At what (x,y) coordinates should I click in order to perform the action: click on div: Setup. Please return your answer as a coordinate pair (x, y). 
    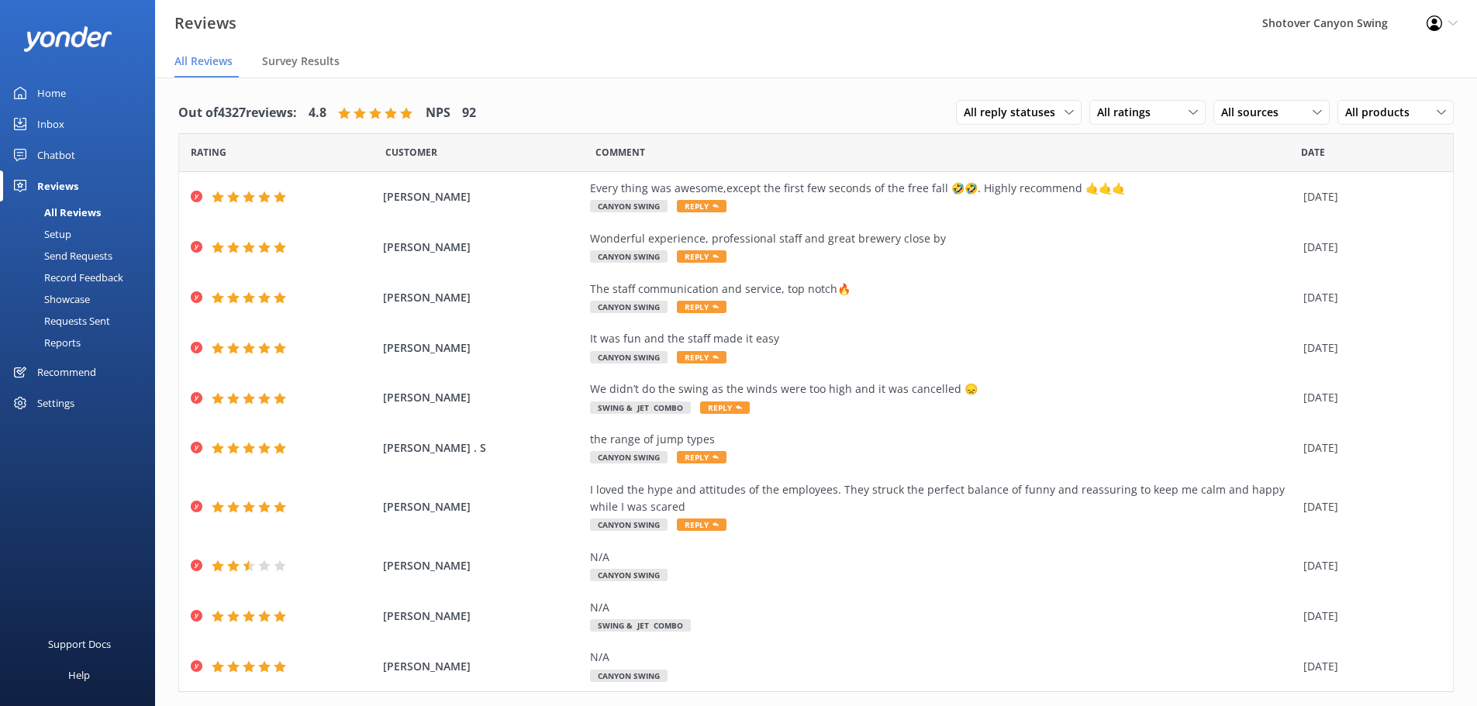
    Looking at the image, I should click on (40, 234).